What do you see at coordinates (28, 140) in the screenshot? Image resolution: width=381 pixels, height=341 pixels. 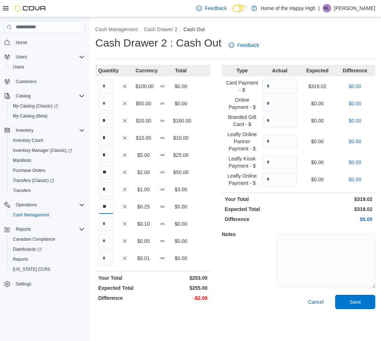 I see `a: Inventory Count` at bounding box center [28, 140].